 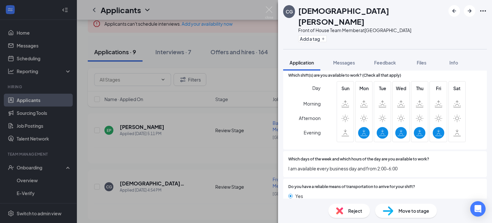 I want to click on span: Move to stage, so click(x=414, y=211).